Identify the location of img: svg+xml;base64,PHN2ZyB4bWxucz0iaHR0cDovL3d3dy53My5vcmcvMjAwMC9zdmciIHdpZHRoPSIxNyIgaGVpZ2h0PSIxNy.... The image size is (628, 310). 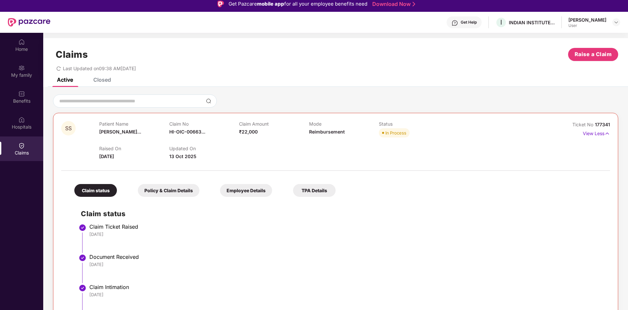
(607, 133).